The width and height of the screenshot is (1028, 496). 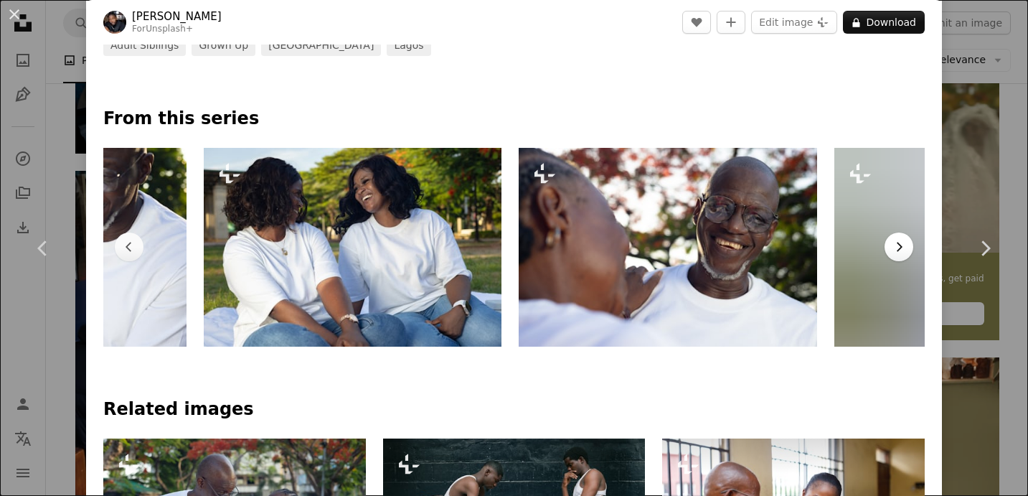 I want to click on button: Edit image, so click(x=794, y=22).